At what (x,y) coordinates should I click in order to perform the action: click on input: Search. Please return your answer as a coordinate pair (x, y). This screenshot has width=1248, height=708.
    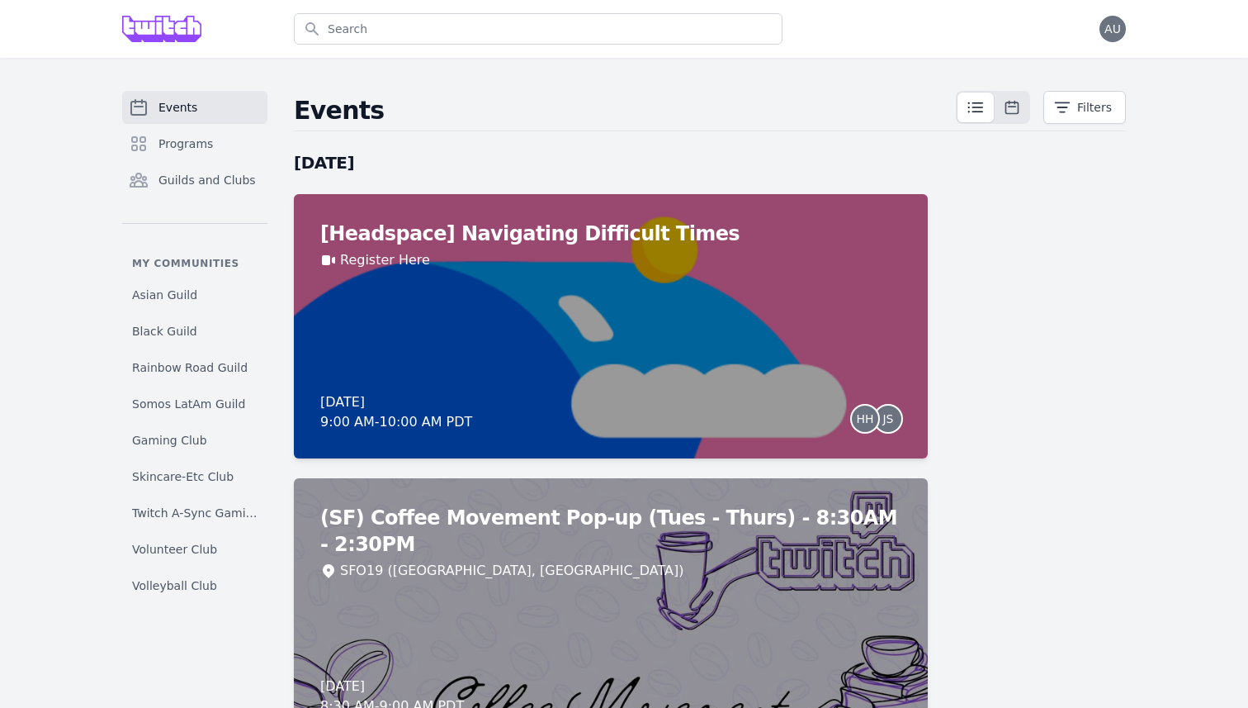
    Looking at the image, I should click on (538, 29).